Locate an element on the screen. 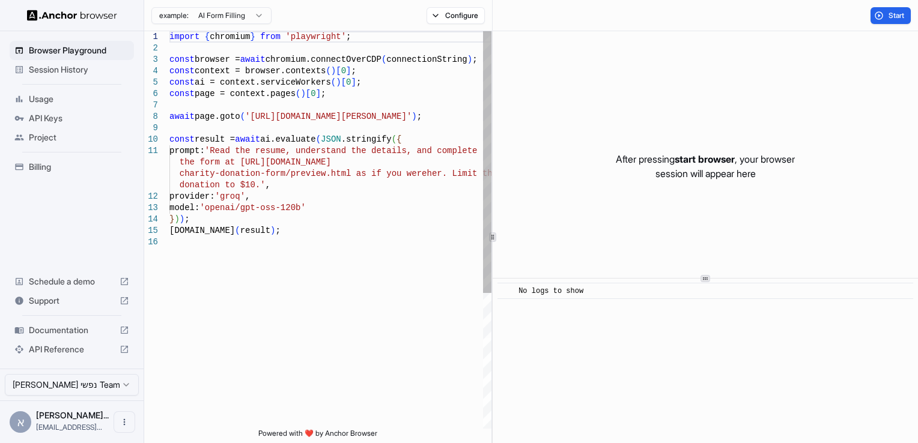 This screenshot has height=443, width=918. div: API Keys is located at coordinates (71, 118).